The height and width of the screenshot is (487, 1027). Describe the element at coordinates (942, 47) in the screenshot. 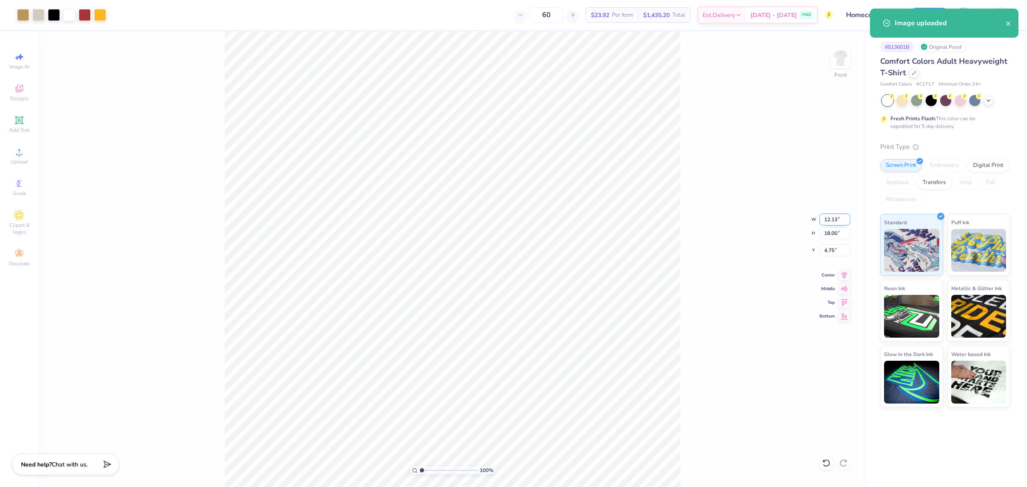

I see `div: Original Proof` at that location.